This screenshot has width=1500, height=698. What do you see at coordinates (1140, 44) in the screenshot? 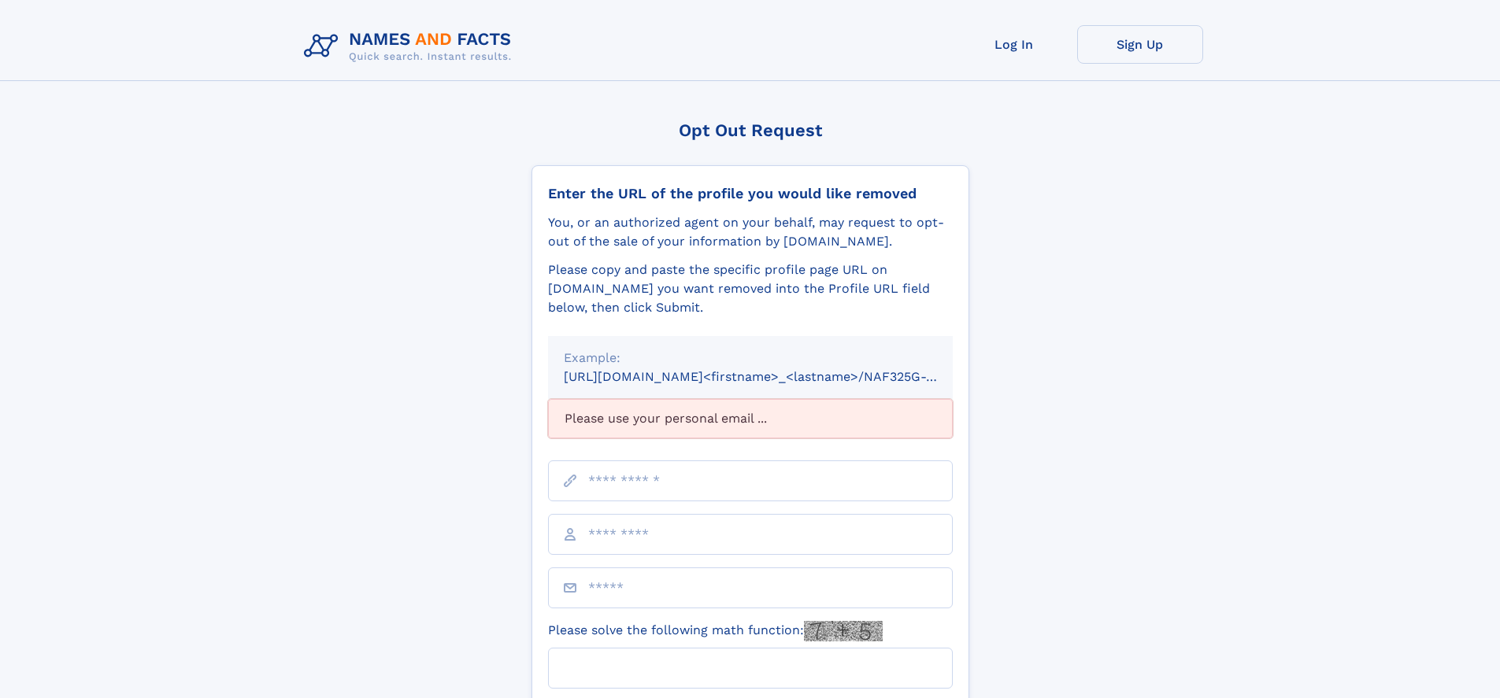
I see `a: Sign Up` at bounding box center [1140, 44].